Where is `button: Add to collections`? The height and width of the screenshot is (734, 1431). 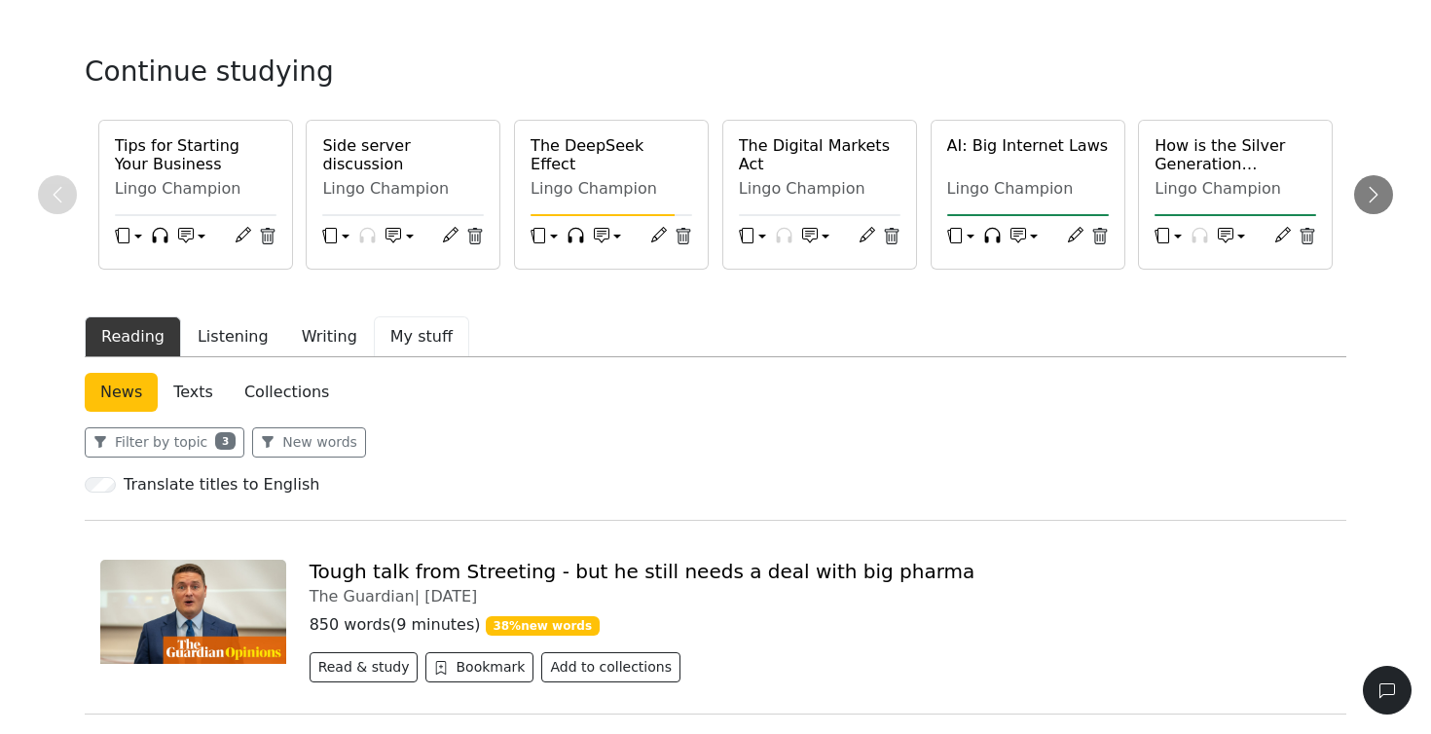 button: Add to collections is located at coordinates (610, 667).